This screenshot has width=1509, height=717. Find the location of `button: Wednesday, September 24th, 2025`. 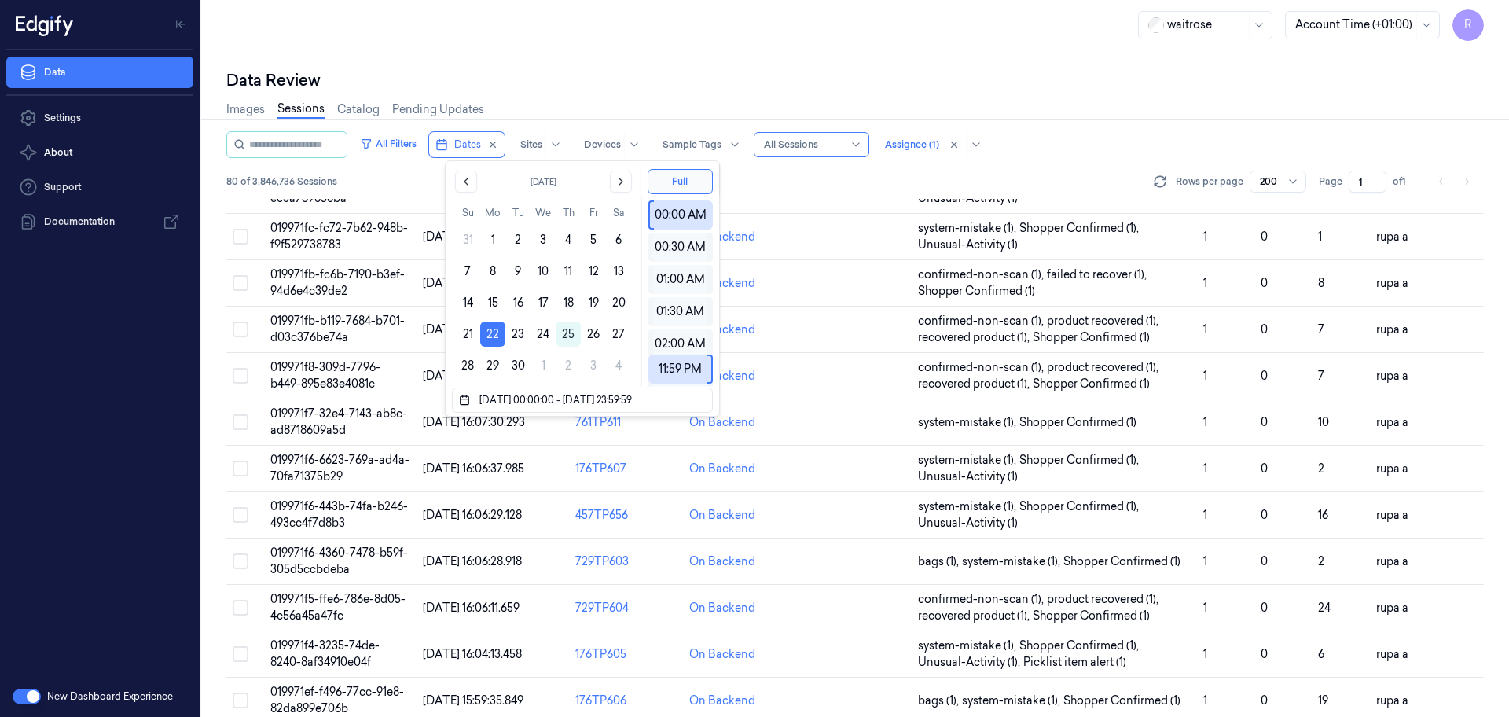

button: Wednesday, September 24th, 2025 is located at coordinates (543, 334).